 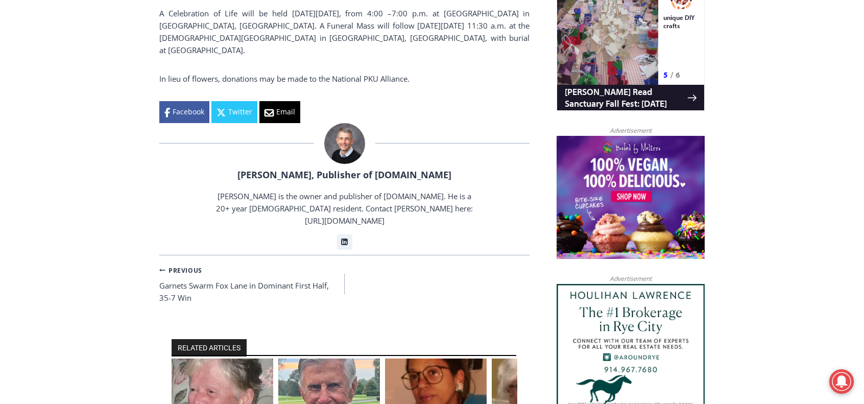 What do you see at coordinates (344, 284) in the screenshot?
I see `nav: Posts` at bounding box center [344, 284].